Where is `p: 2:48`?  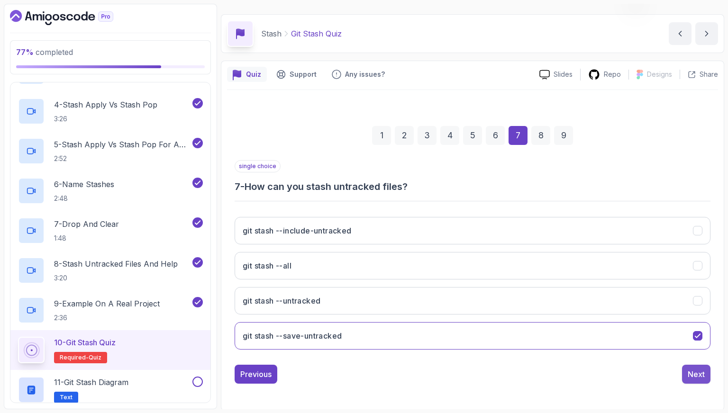 p: 2:48 is located at coordinates (84, 199).